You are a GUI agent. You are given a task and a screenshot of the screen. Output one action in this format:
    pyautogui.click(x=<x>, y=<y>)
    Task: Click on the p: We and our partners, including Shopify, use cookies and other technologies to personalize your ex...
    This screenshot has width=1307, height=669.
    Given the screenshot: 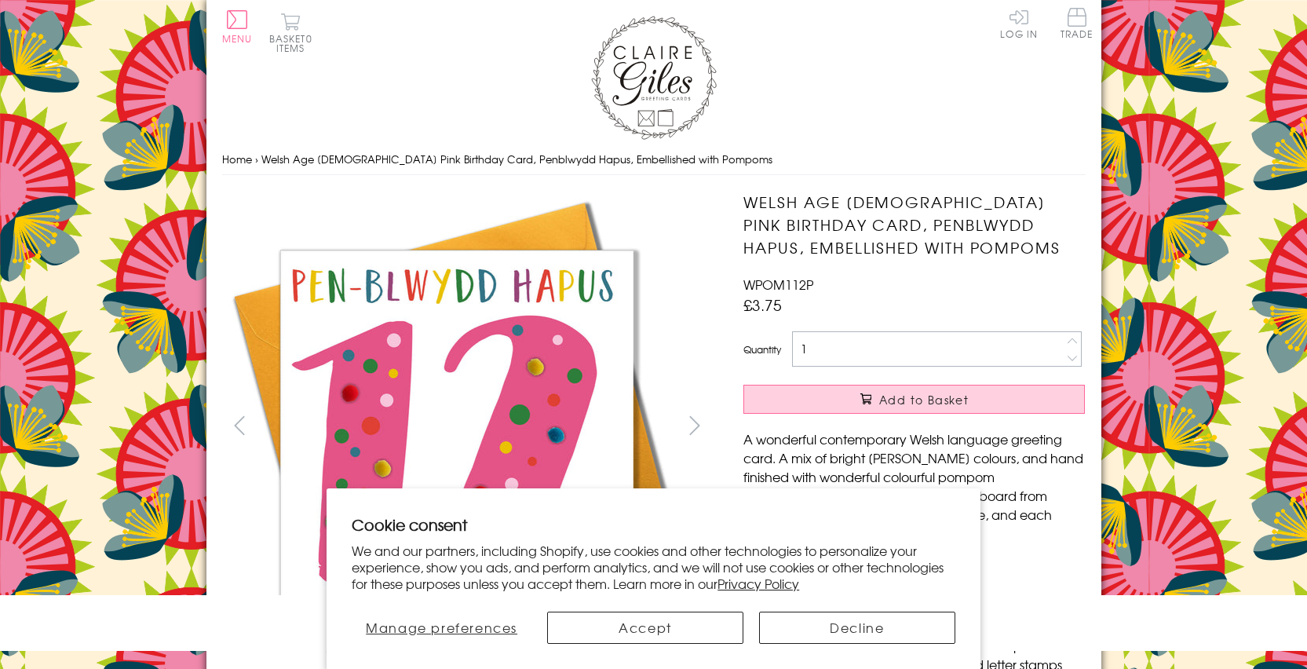 What is the action you would take?
    pyautogui.click(x=653, y=567)
    